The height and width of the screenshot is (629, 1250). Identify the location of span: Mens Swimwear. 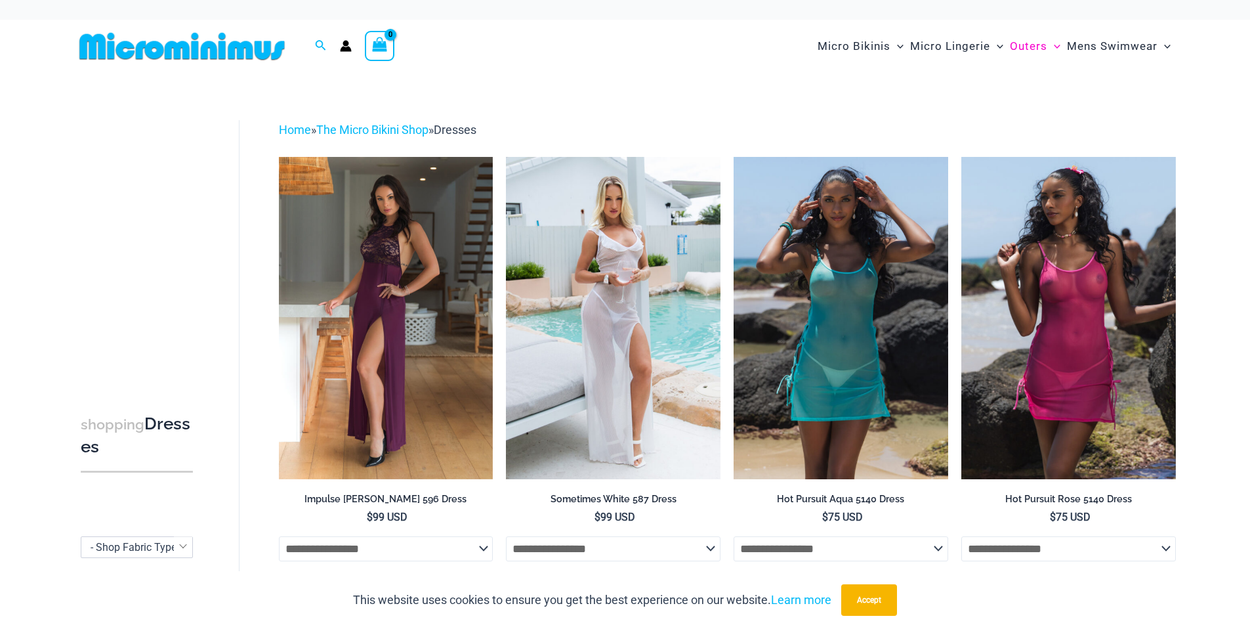
(1113, 46).